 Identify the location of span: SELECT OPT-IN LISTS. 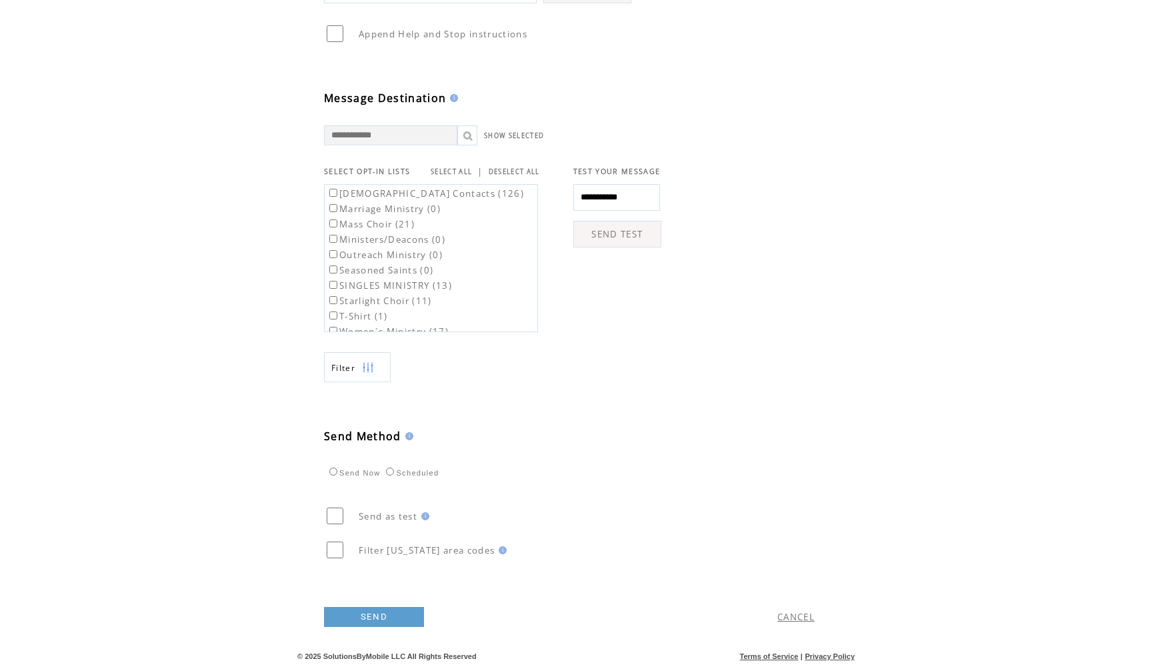
(367, 171).